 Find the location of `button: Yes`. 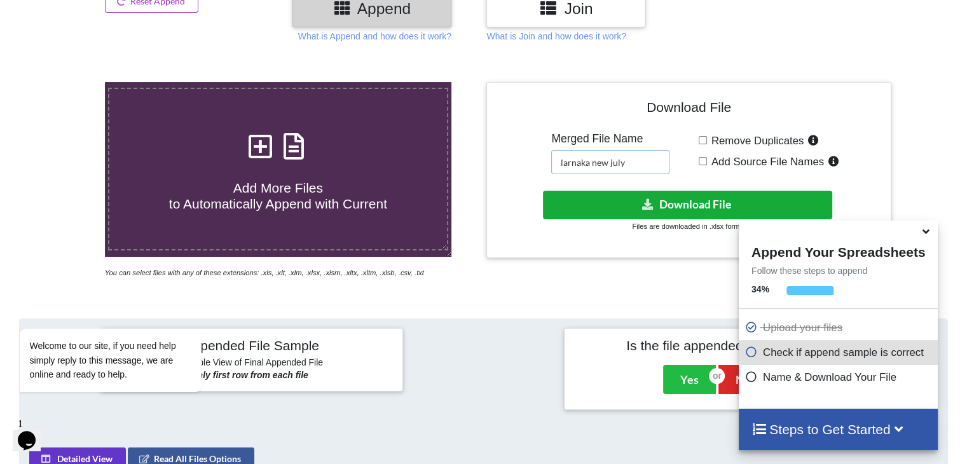

button: Yes is located at coordinates (689, 380).